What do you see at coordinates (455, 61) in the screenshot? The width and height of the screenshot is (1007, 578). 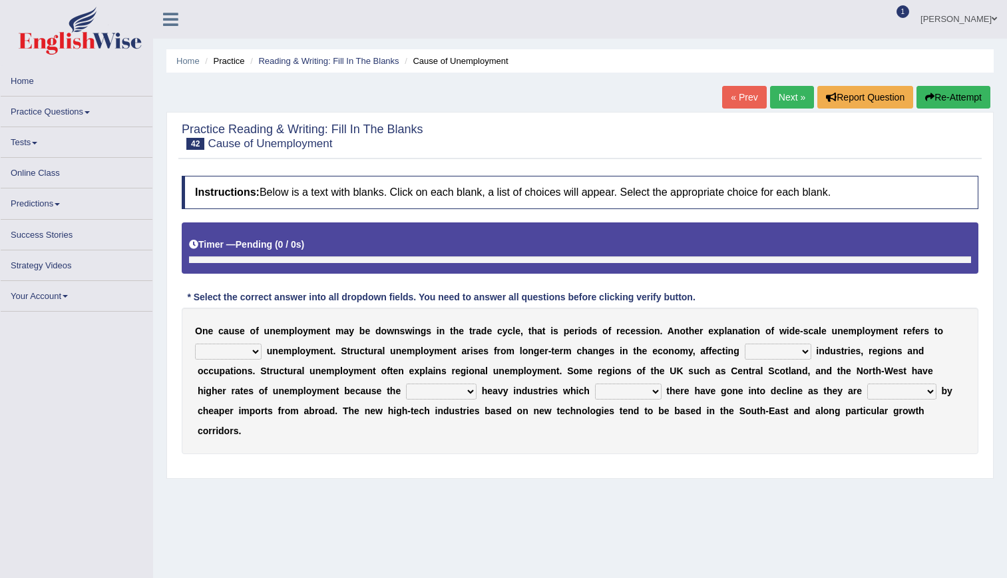 I see `li: Cause of Unemployment` at bounding box center [455, 61].